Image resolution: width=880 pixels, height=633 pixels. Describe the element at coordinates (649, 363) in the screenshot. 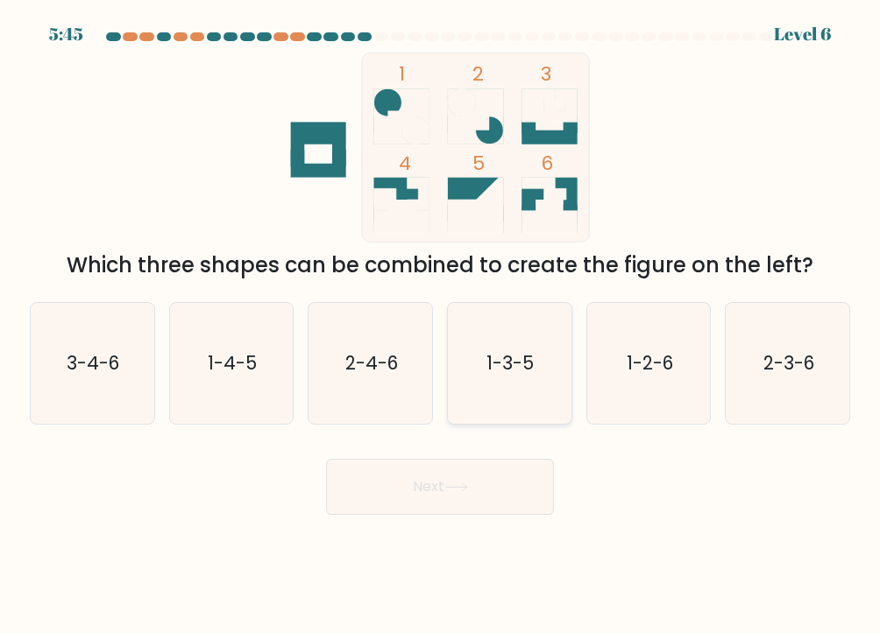

I see `text: 1-2-6` at that location.